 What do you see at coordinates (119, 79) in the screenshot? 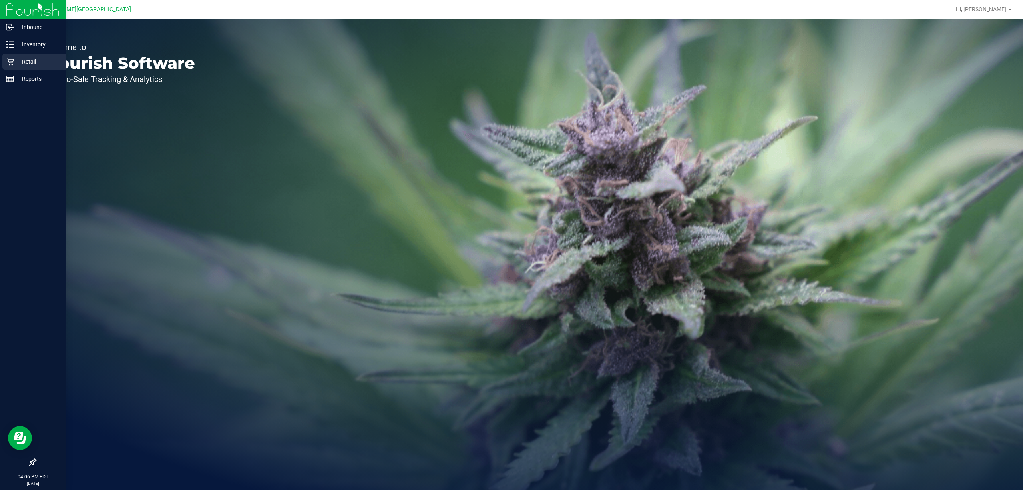
I see `p: Seed-to-Sale Tracking & Analytics` at bounding box center [119, 79].